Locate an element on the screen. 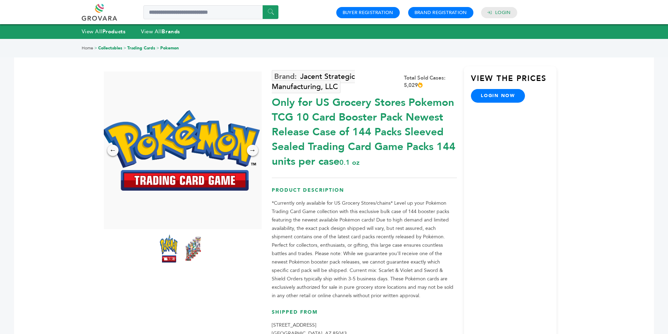 The width and height of the screenshot is (668, 334). div: Only for US Grocery Stores Pokemon TCG 10 Card Booster Pack Newest Release Case of 144 Packs Slee... is located at coordinates (364, 130).